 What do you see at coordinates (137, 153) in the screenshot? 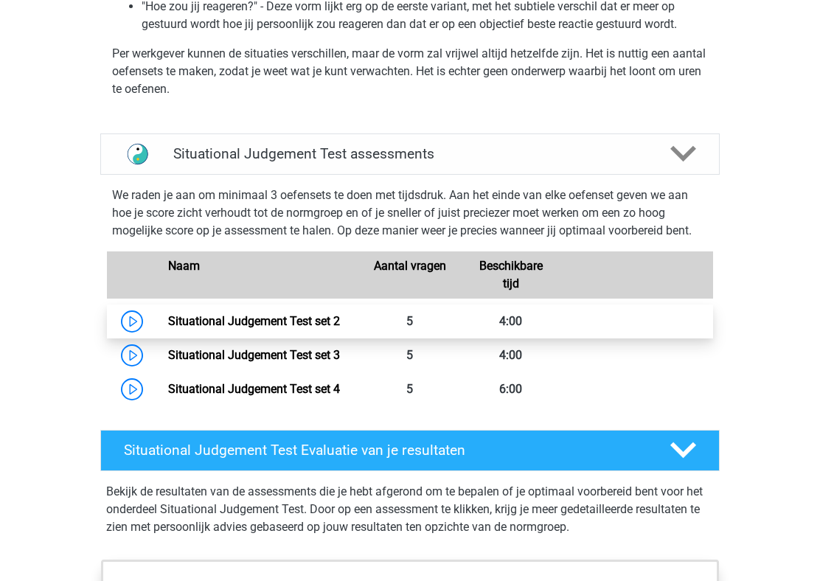
I see `img: situational judgement test assessments` at bounding box center [137, 153].